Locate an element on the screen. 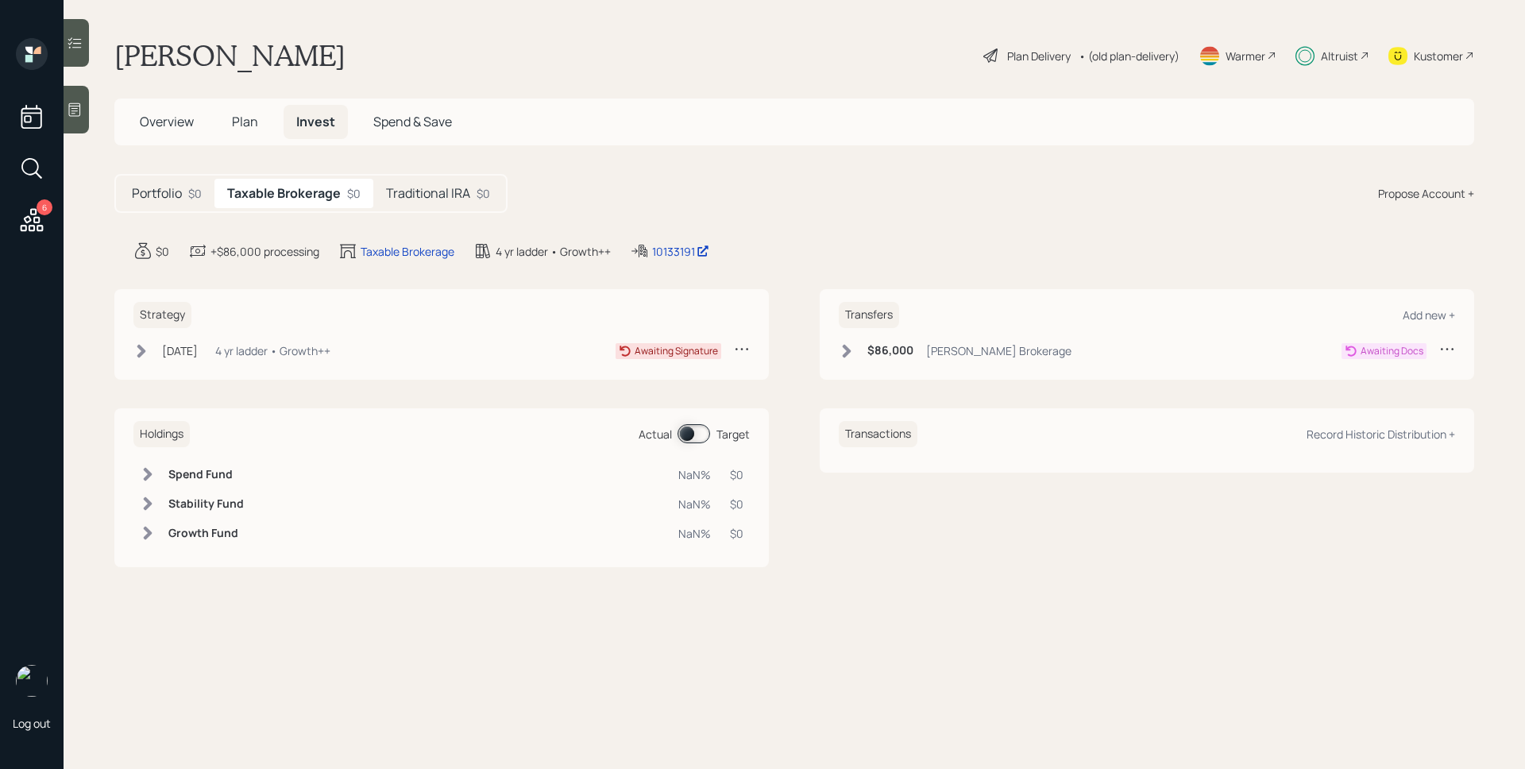 This screenshot has height=769, width=1525. div: +$86,000 processing is located at coordinates (265, 251).